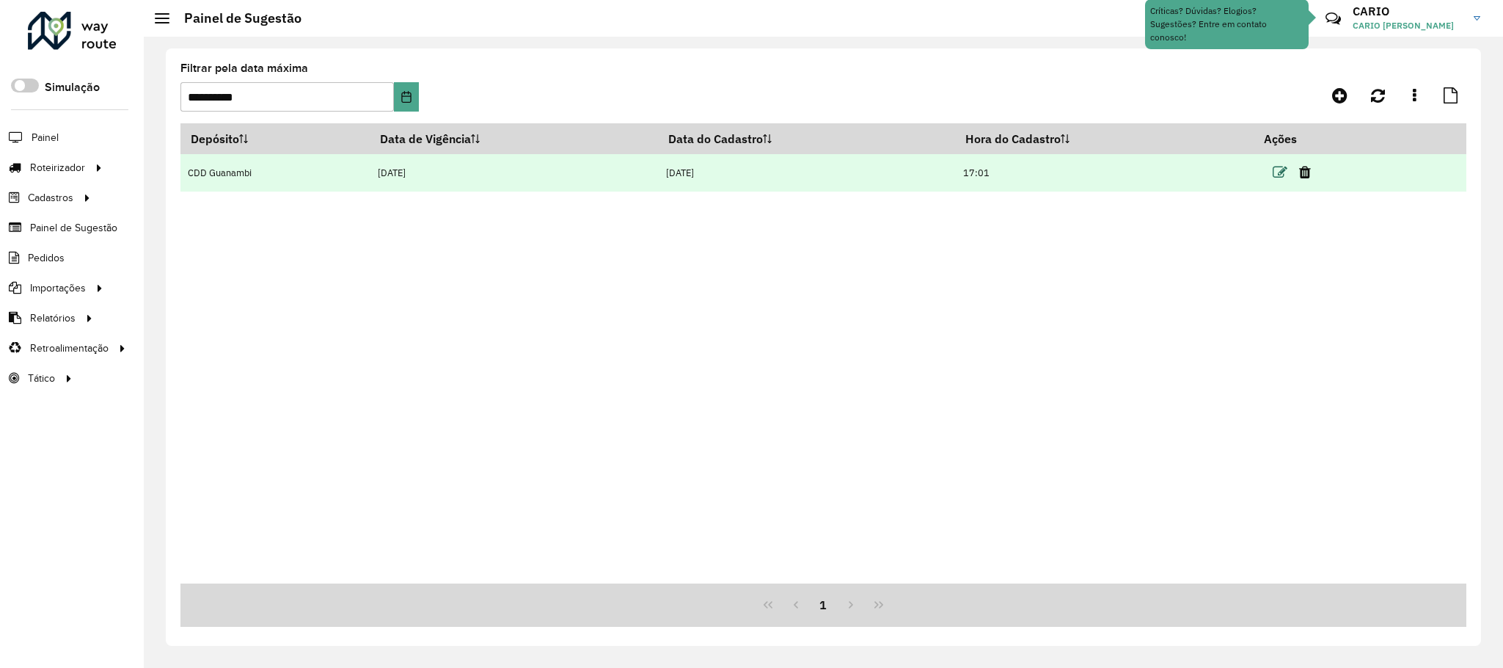 This screenshot has height=668, width=1503. I want to click on h2: Painel de Sugestão, so click(236, 18).